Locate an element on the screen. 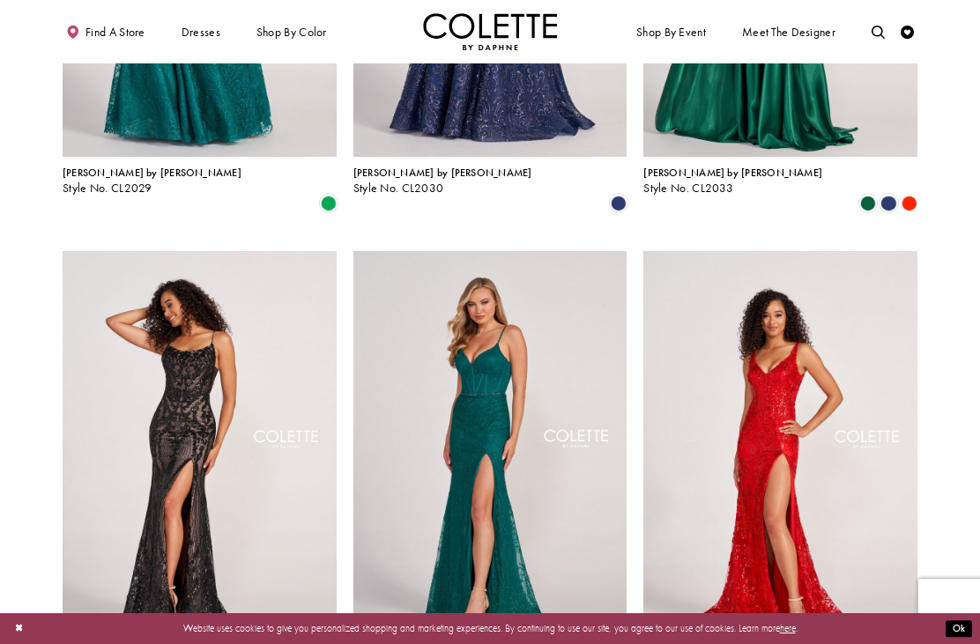 Image resolution: width=980 pixels, height=644 pixels. div: Colette by Daphne Style No. CL2030 is located at coordinates (442, 182).